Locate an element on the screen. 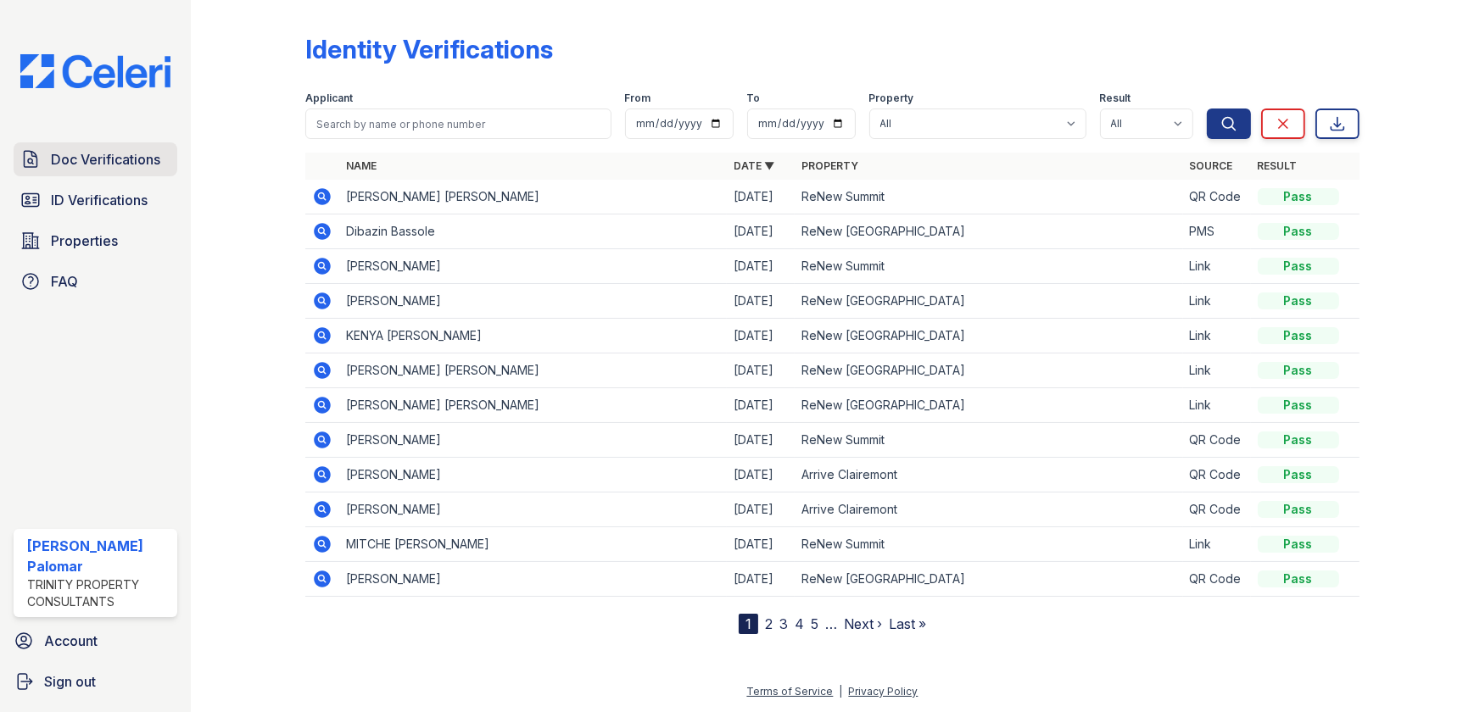  img: CE_Logo_Blue-a8612792a0a2168367f1c8372b55b34899dd931a85d93a1a3d3e32e68fde9ad4.png is located at coordinates (95, 71).